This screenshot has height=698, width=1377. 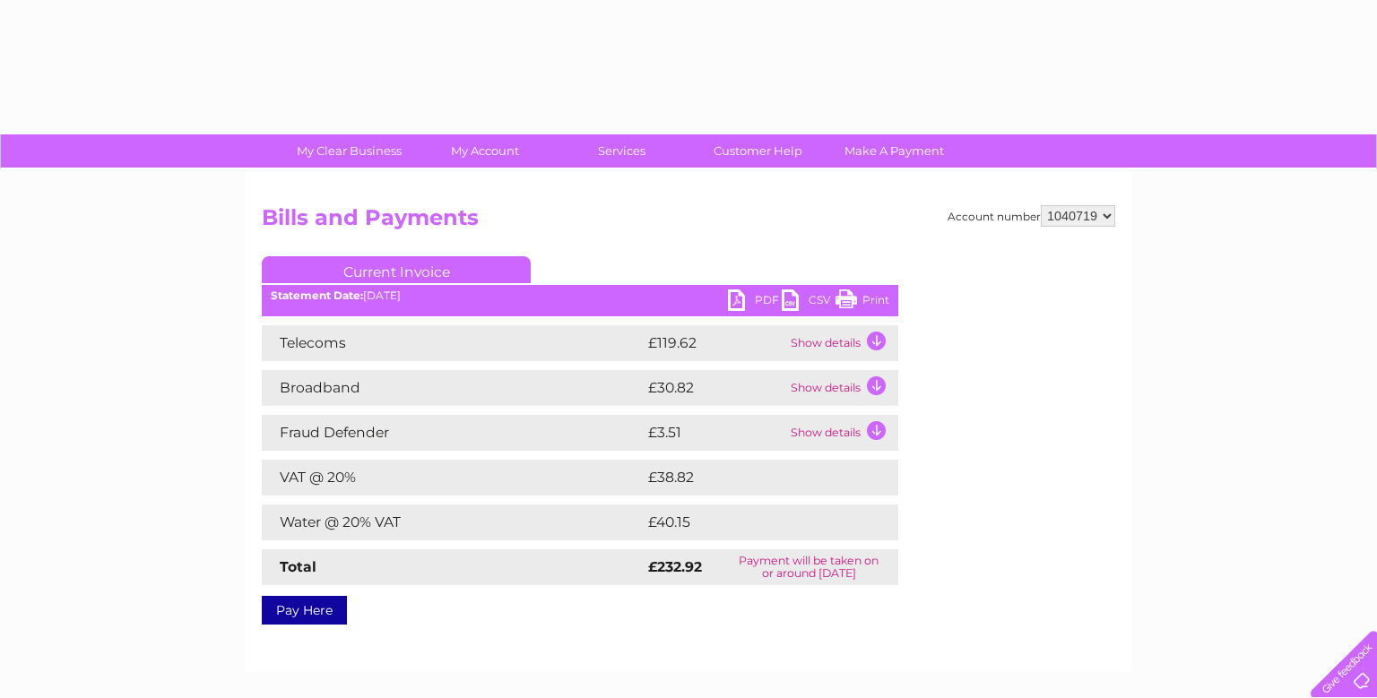 I want to click on td: £3.51, so click(x=715, y=433).